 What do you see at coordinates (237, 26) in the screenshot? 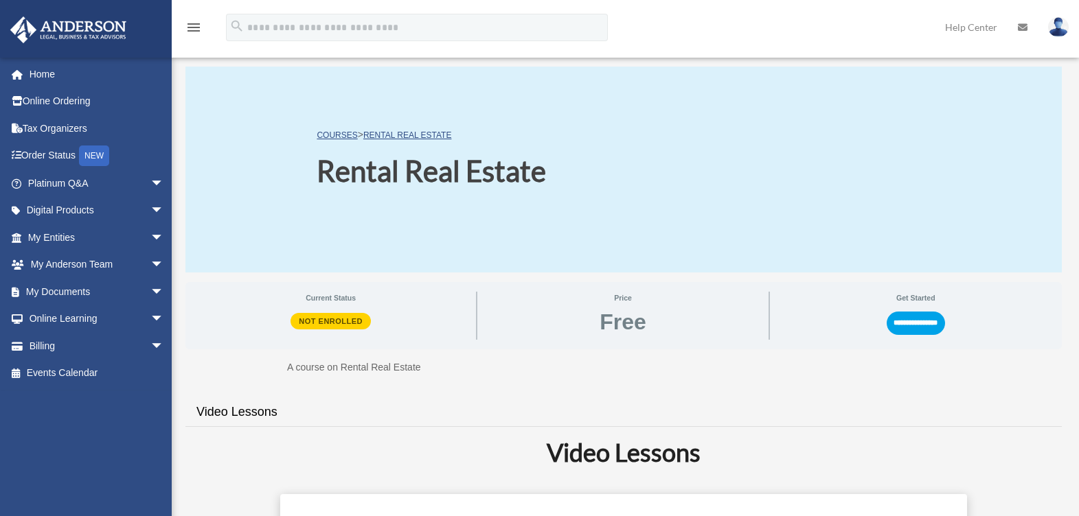
I see `i: search` at bounding box center [237, 26].